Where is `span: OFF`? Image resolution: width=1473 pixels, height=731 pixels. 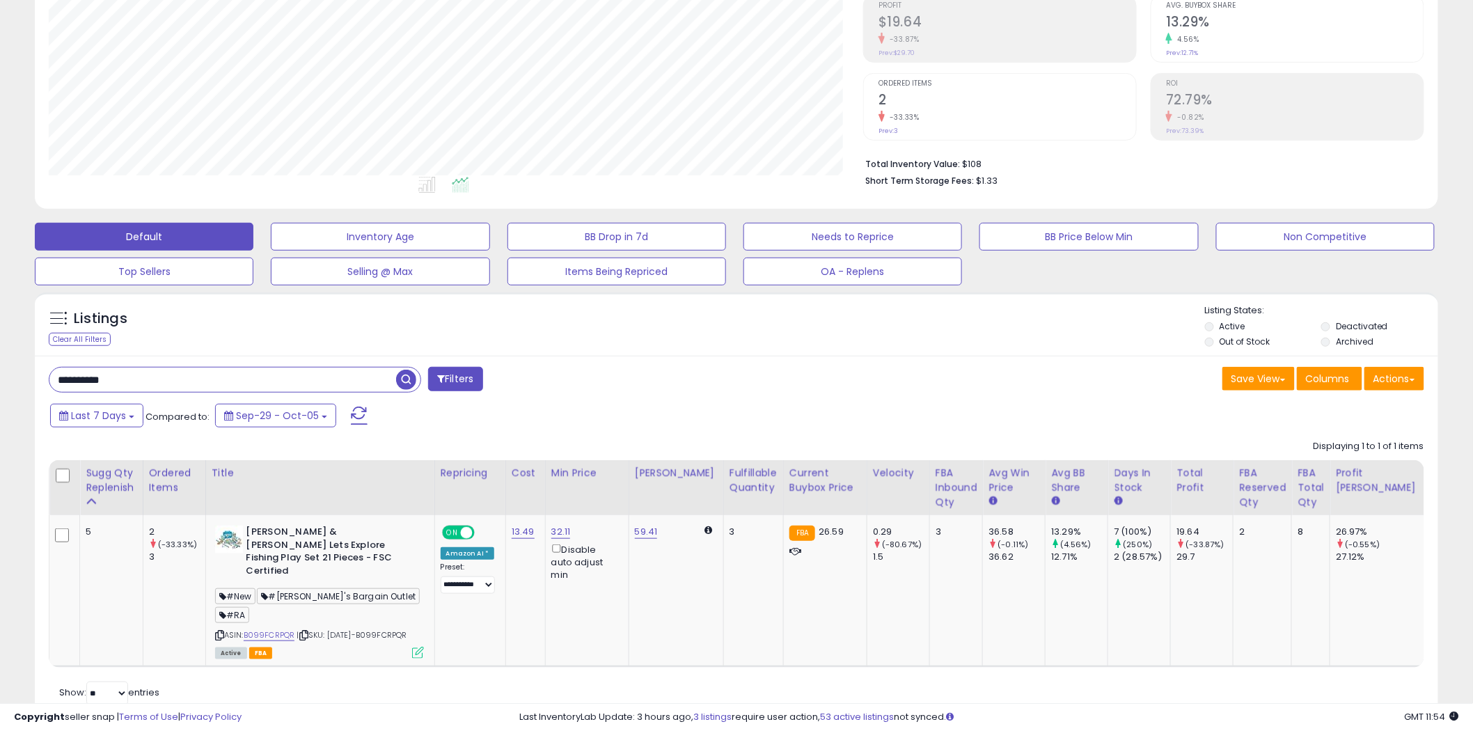
span: OFF is located at coordinates (483, 533).